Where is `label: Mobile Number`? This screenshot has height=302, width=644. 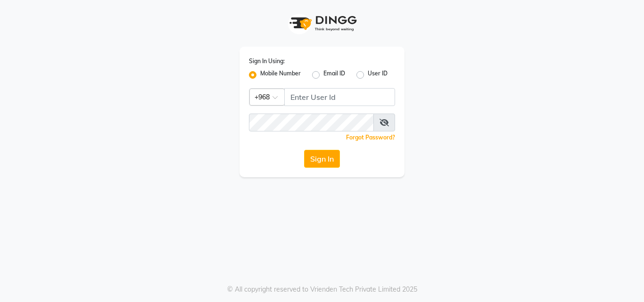
label: Mobile Number is located at coordinates (280, 75).